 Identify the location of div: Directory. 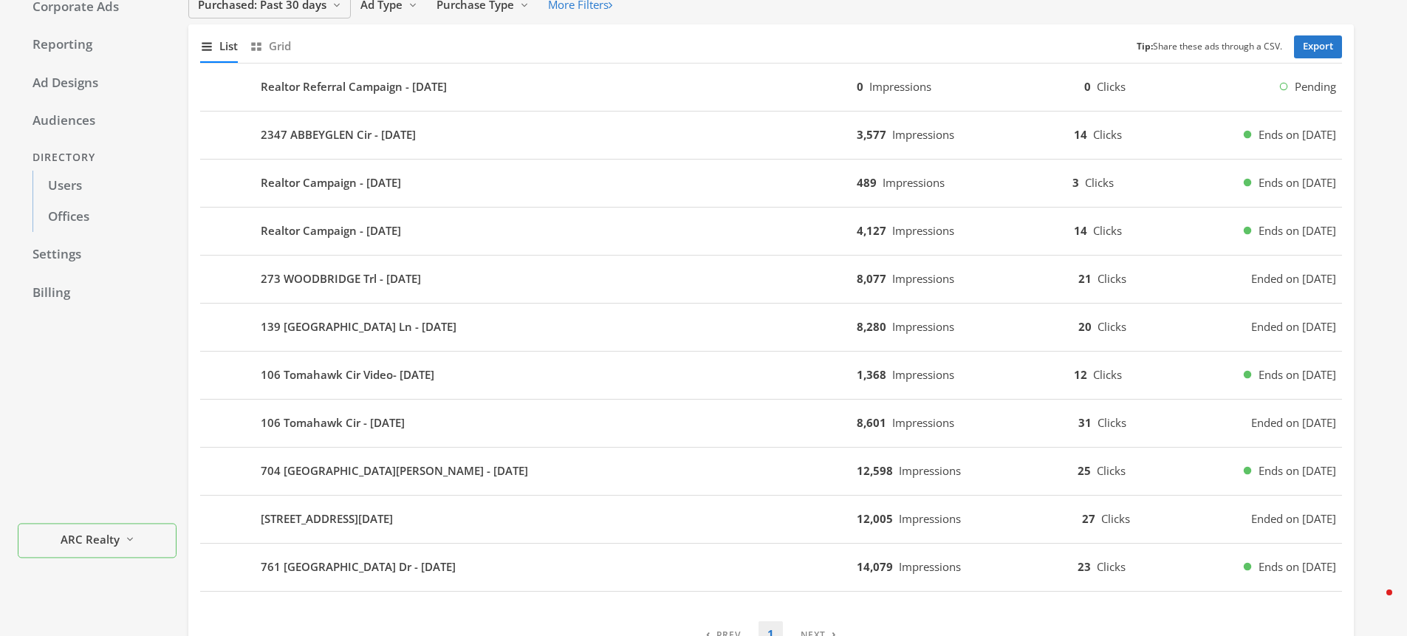
(97, 157).